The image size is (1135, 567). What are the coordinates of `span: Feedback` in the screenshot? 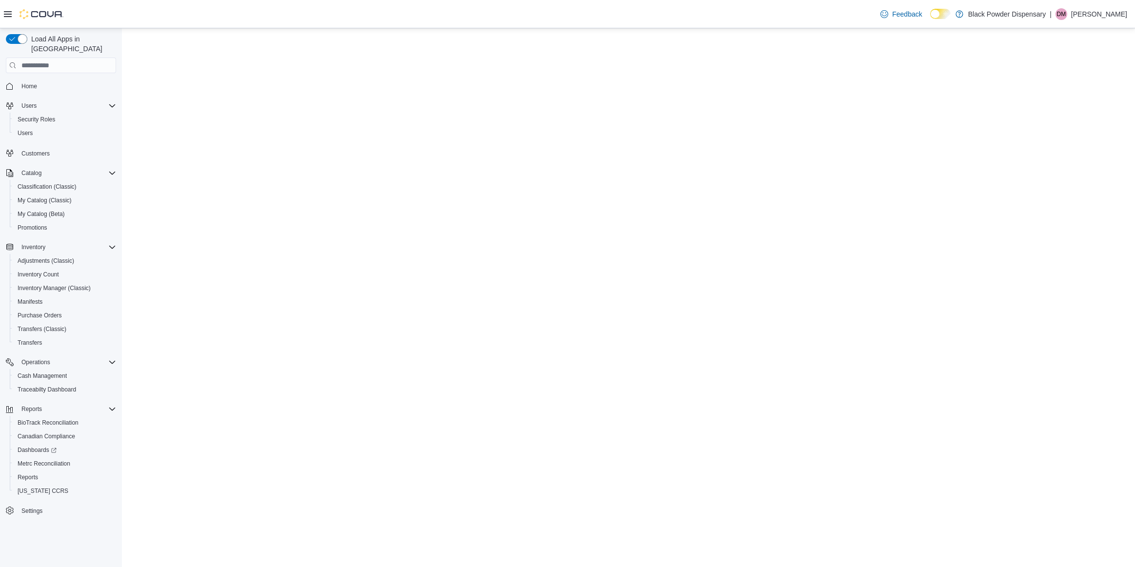 It's located at (907, 14).